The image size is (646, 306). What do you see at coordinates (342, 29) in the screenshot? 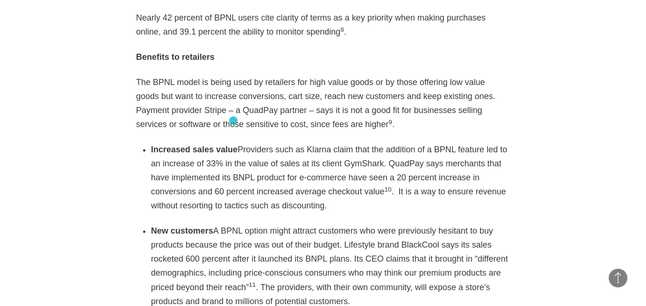
I see `sup: 8` at bounding box center [342, 29].